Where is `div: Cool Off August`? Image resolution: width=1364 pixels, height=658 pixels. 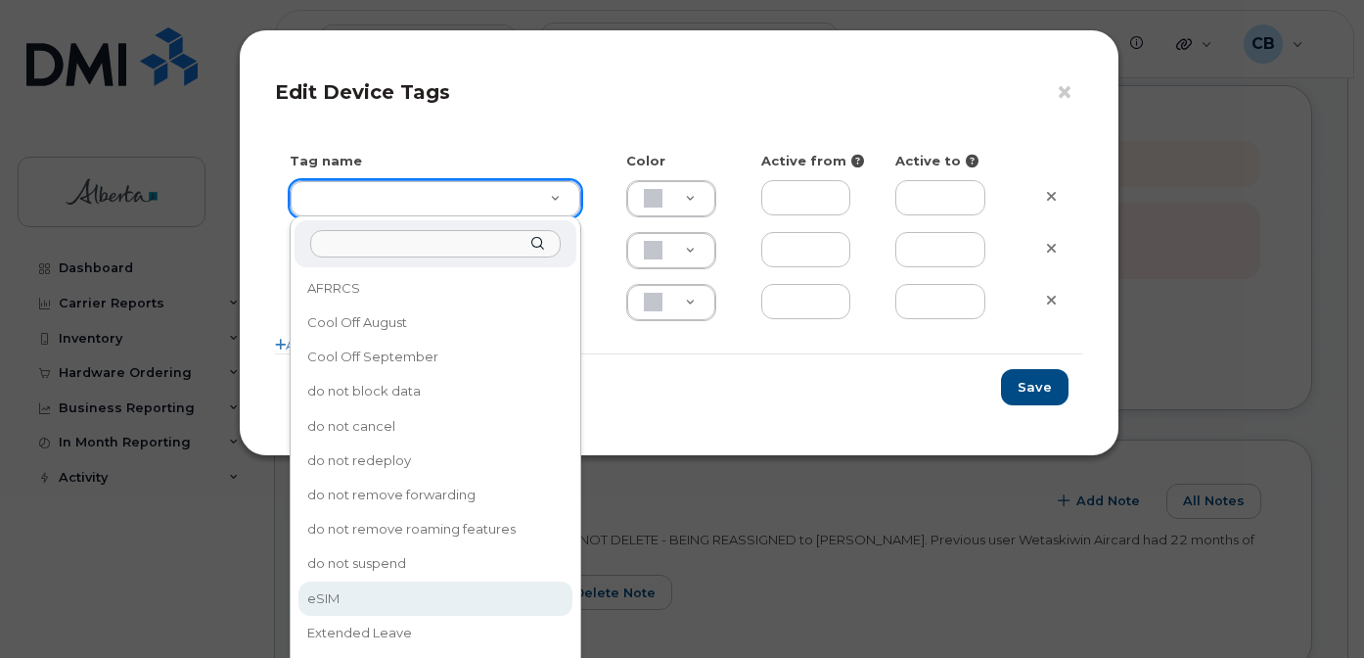 div: Cool Off August is located at coordinates (436, 322).